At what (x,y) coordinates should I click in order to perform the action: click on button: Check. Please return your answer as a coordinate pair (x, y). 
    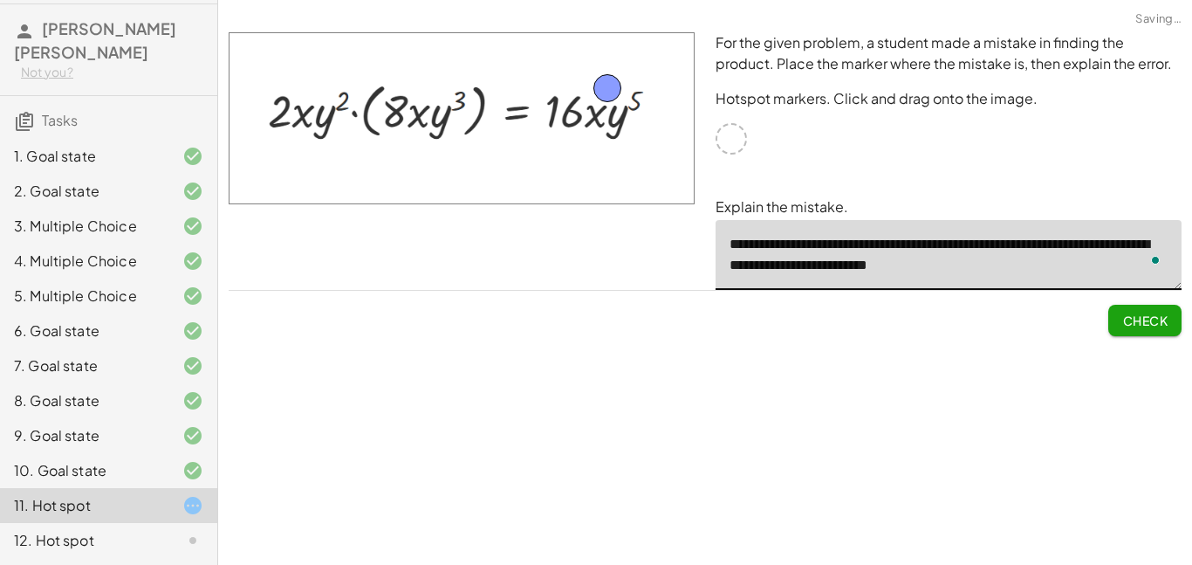
    Looking at the image, I should click on (1145, 320).